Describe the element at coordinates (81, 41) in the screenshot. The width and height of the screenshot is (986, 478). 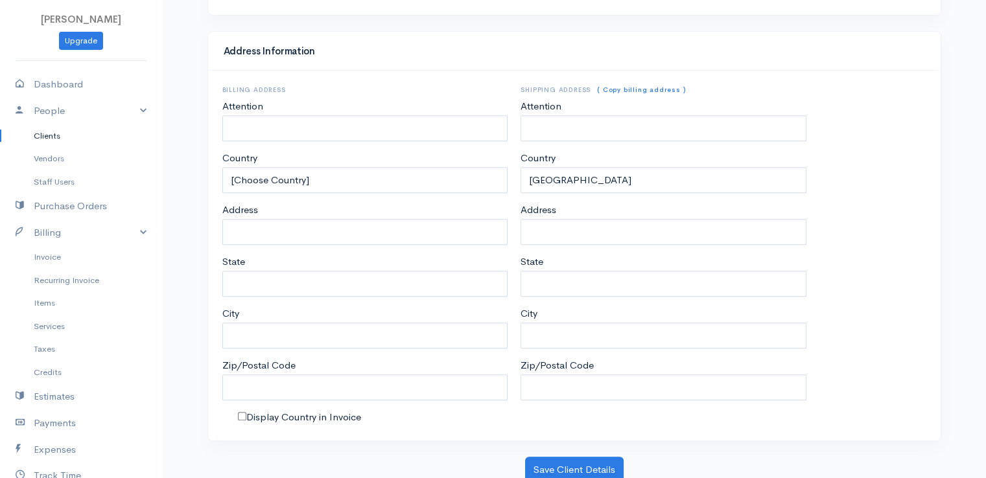
I see `a: Upgrade` at that location.